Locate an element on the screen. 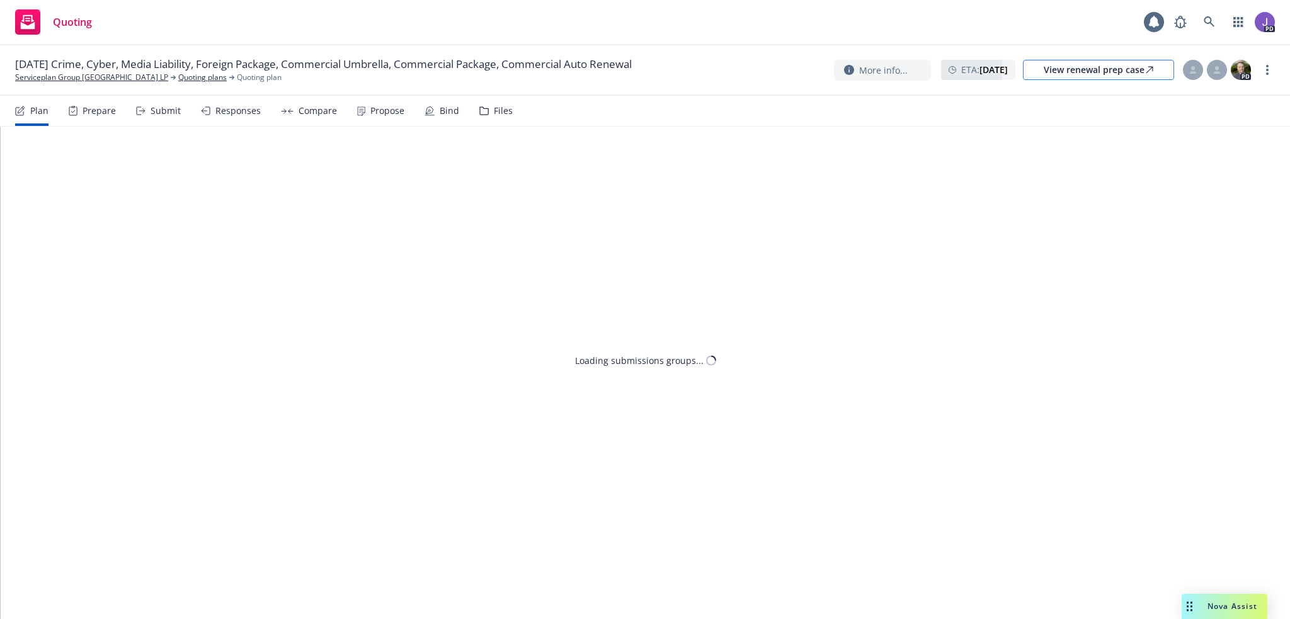  div: View renewal prep case is located at coordinates (1098, 70).